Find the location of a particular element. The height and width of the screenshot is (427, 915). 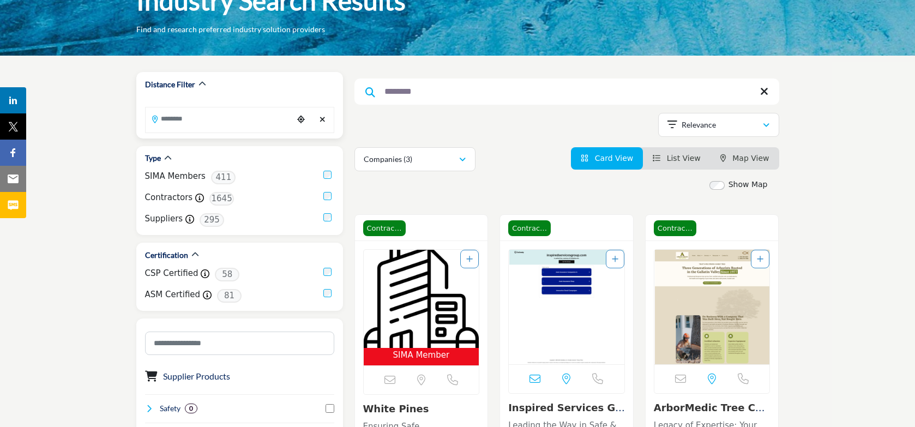

button: Relevance is located at coordinates (719, 125).